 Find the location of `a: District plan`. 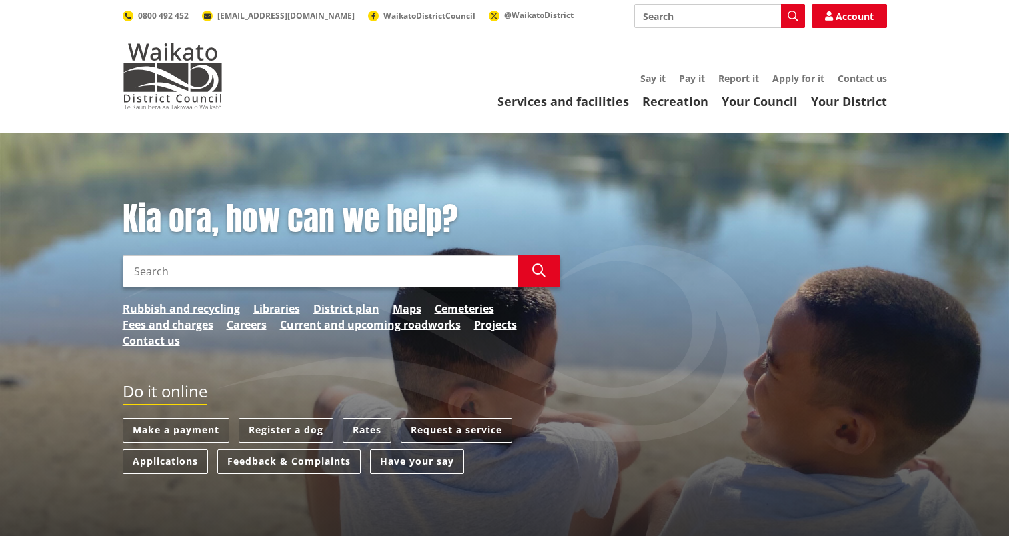

a: District plan is located at coordinates (346, 309).